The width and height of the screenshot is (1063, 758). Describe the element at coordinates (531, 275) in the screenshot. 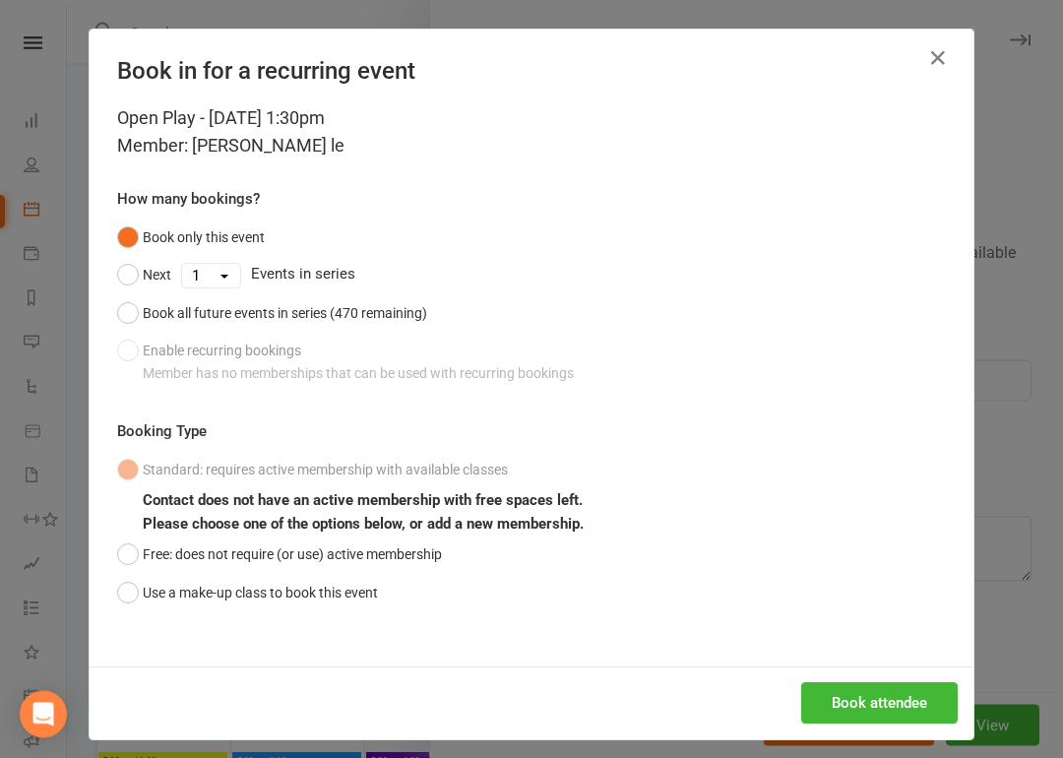

I see `div: Events in series` at that location.